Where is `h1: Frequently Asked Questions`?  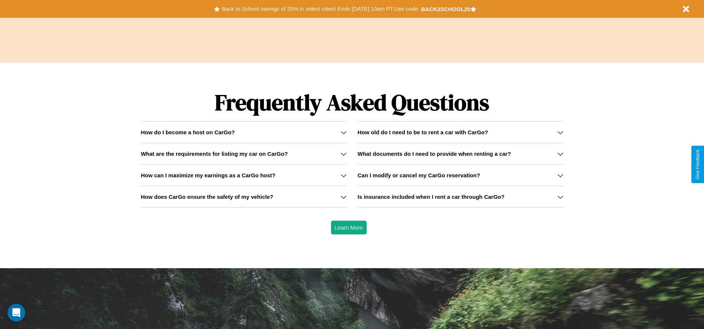 h1: Frequently Asked Questions is located at coordinates (352, 102).